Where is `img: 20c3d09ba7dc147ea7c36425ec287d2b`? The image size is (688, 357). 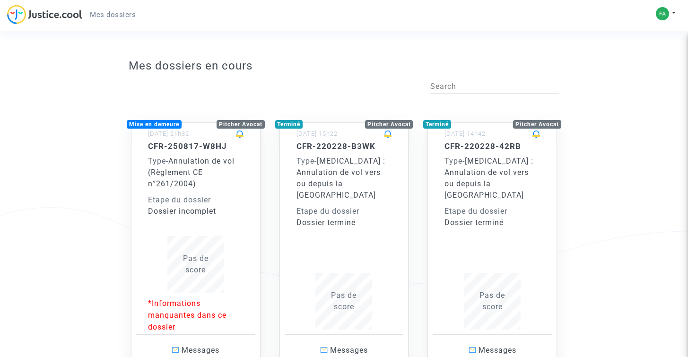 img: 20c3d09ba7dc147ea7c36425ec287d2b is located at coordinates (662, 14).